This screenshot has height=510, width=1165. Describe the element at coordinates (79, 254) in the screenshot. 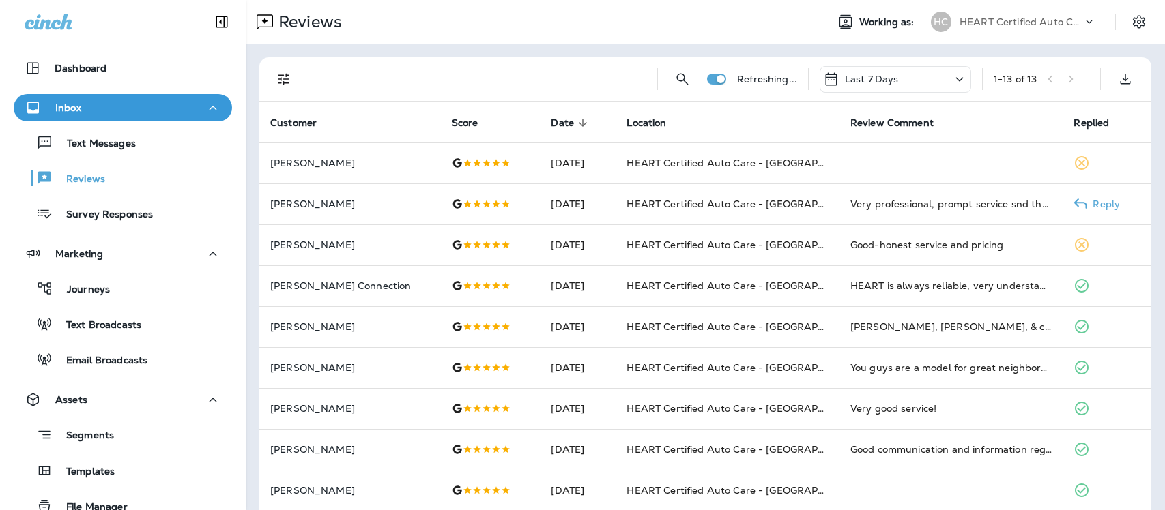

I see `p: Marketing` at that location.